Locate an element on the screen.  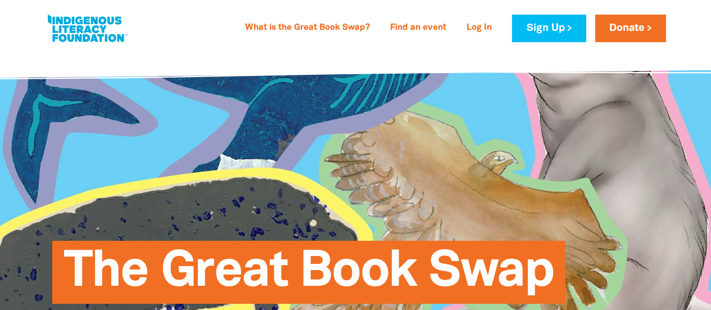
a: What is the Great Book Swap? is located at coordinates (307, 28).